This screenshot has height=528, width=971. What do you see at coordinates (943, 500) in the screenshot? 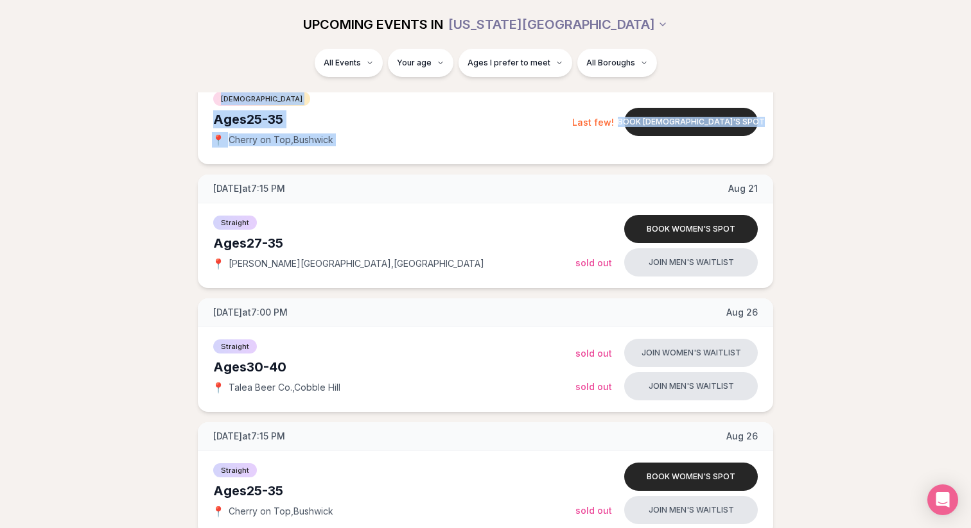
I see `div: Open Intercom Messenger` at bounding box center [943, 500].